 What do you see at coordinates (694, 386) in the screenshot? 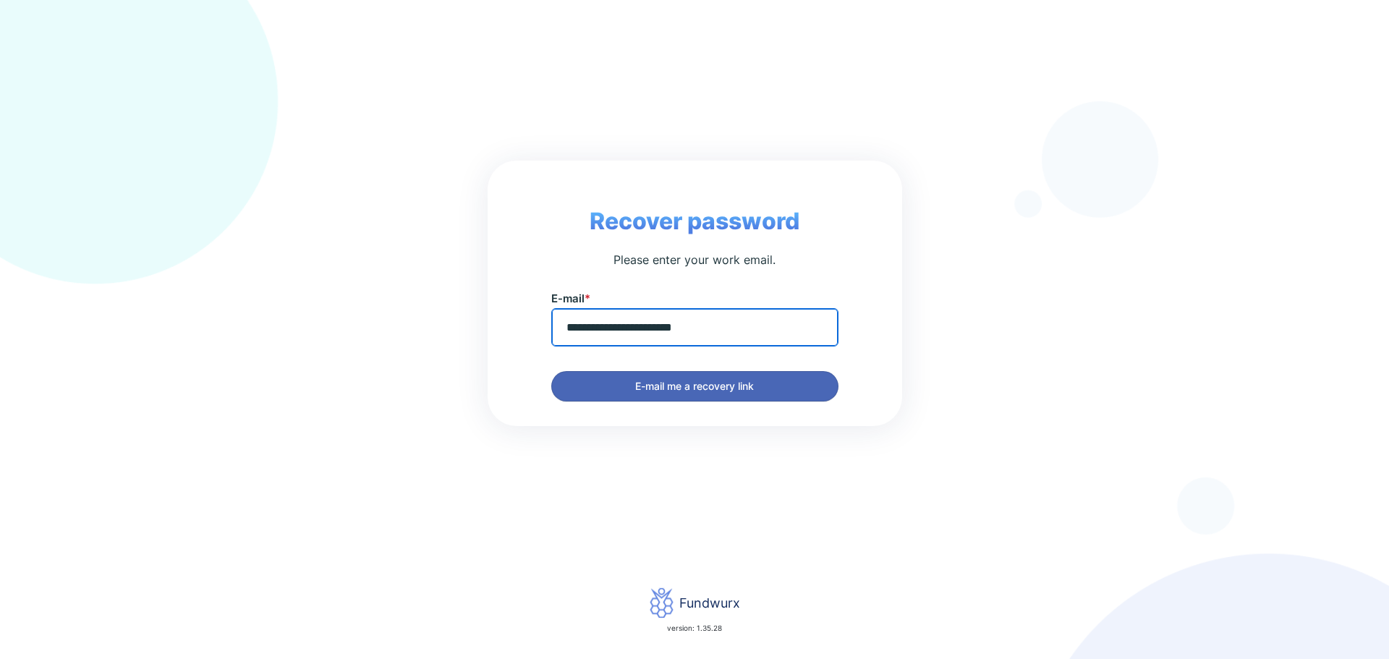
I see `button: E-mail me a recovery link` at bounding box center [694, 386].